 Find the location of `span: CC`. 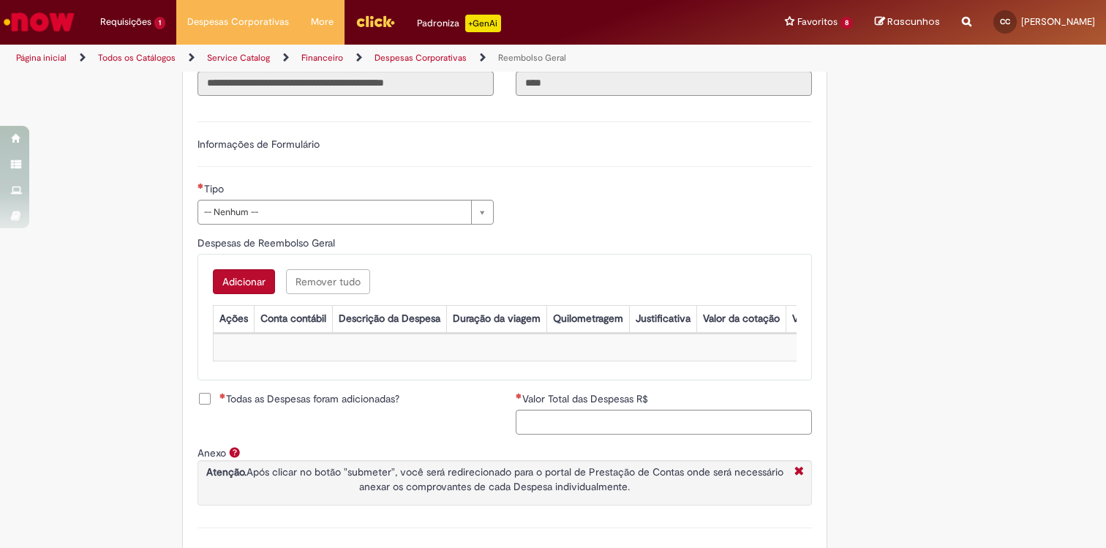

span: CC is located at coordinates (1005, 21).